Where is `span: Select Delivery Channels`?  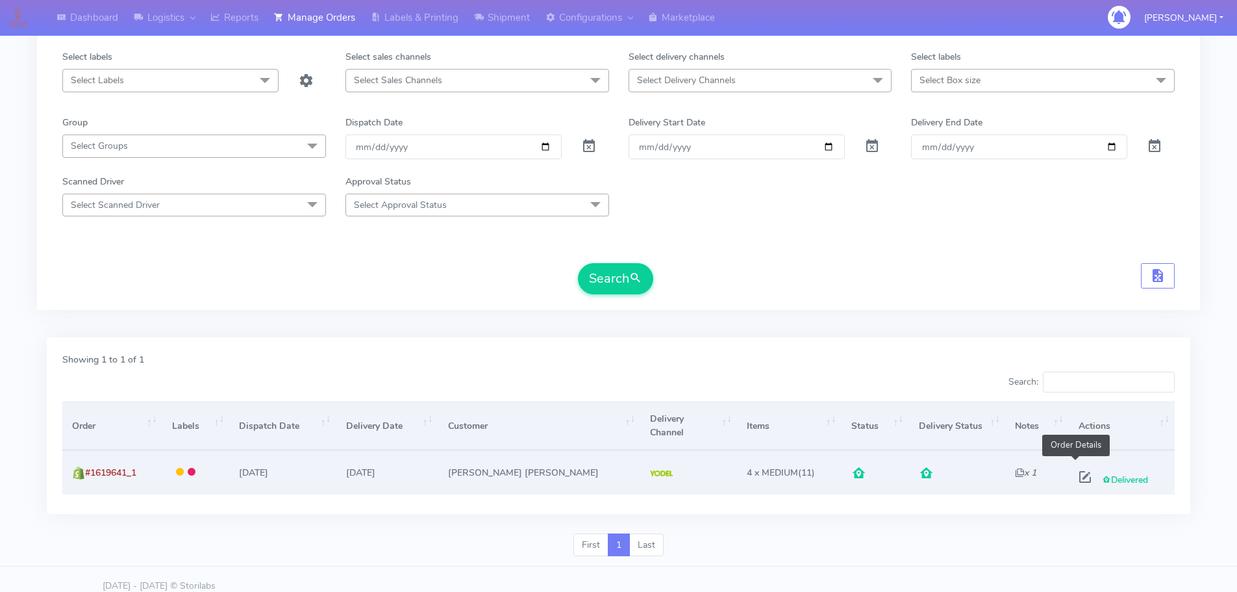 span: Select Delivery Channels is located at coordinates (686, 80).